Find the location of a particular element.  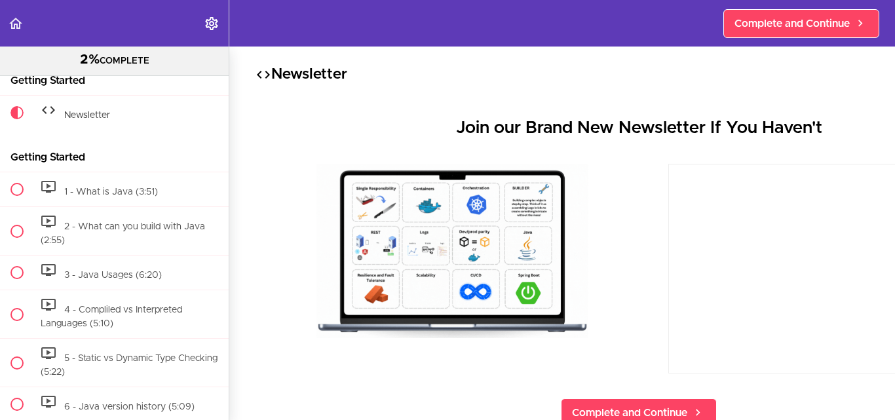

span: 3 - Java Usages (6:20) is located at coordinates (113, 275).